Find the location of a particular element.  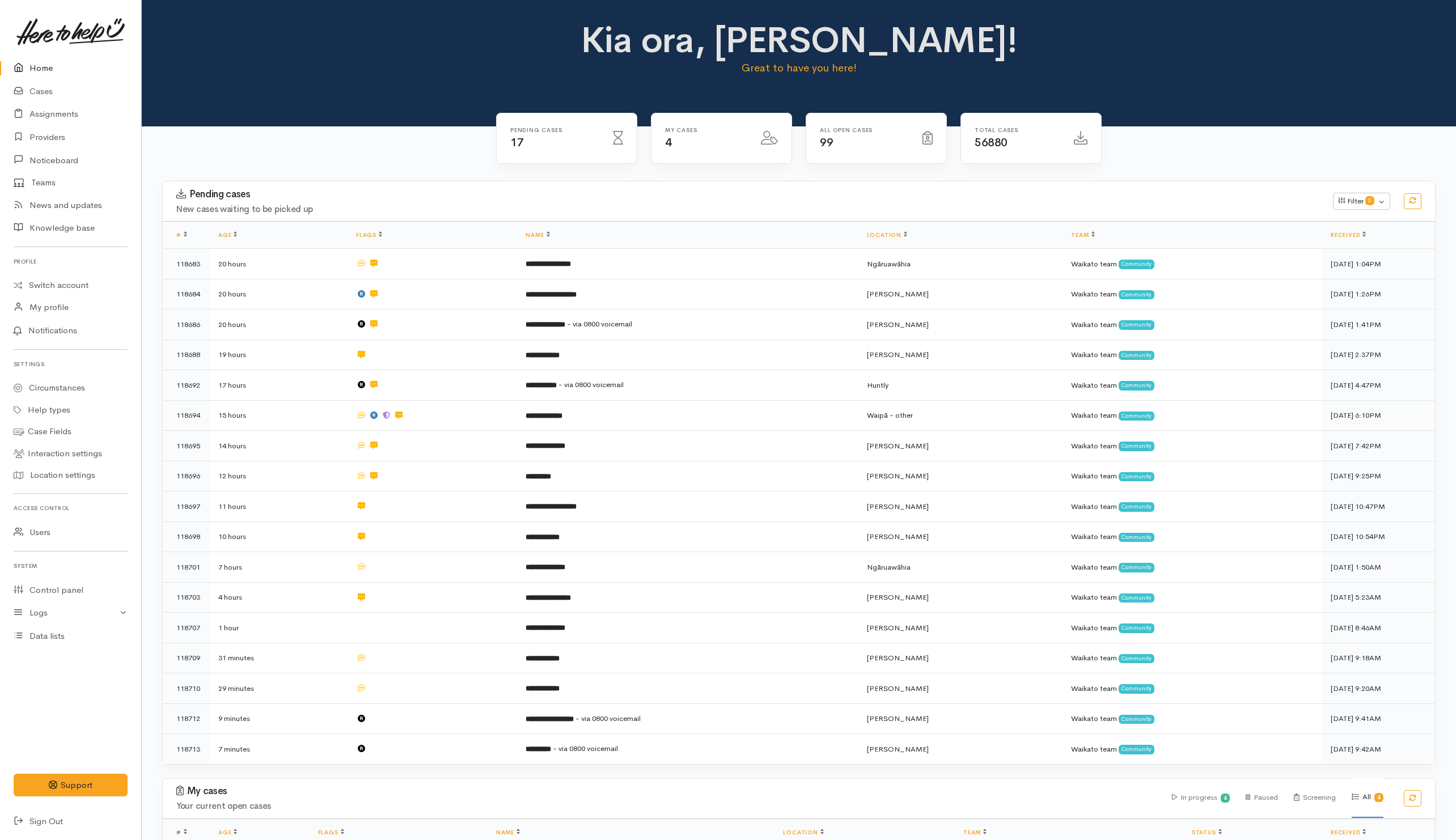

span: Waipā - other is located at coordinates (890, 415).